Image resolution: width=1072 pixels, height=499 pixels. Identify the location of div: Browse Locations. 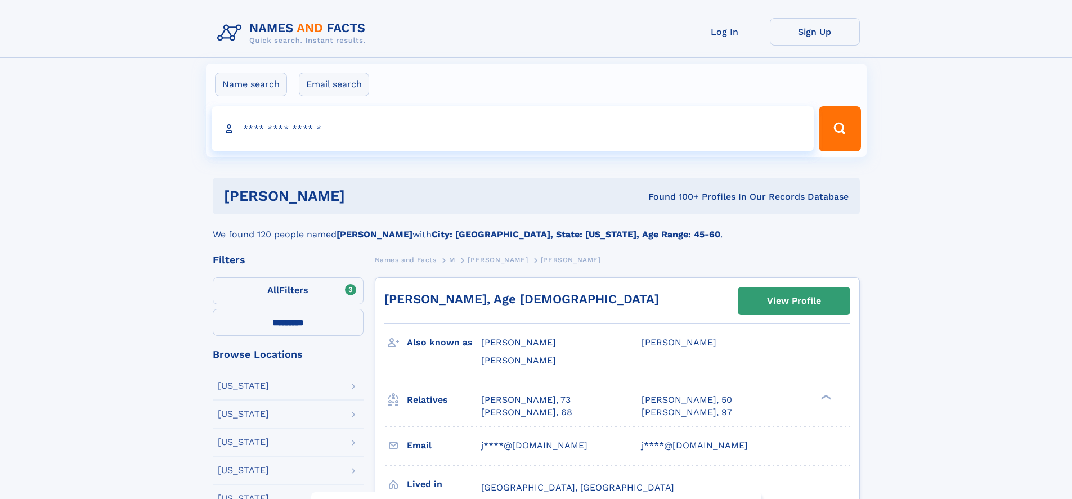
(288, 354).